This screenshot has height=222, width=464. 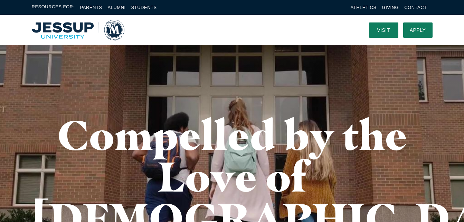 I want to click on a: Apply, so click(x=418, y=30).